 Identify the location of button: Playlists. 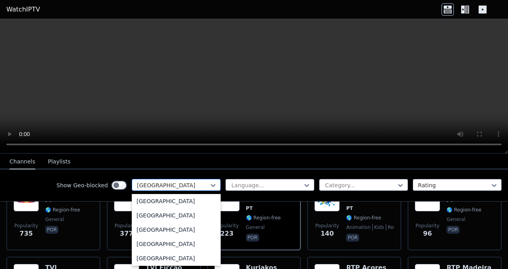
(59, 162).